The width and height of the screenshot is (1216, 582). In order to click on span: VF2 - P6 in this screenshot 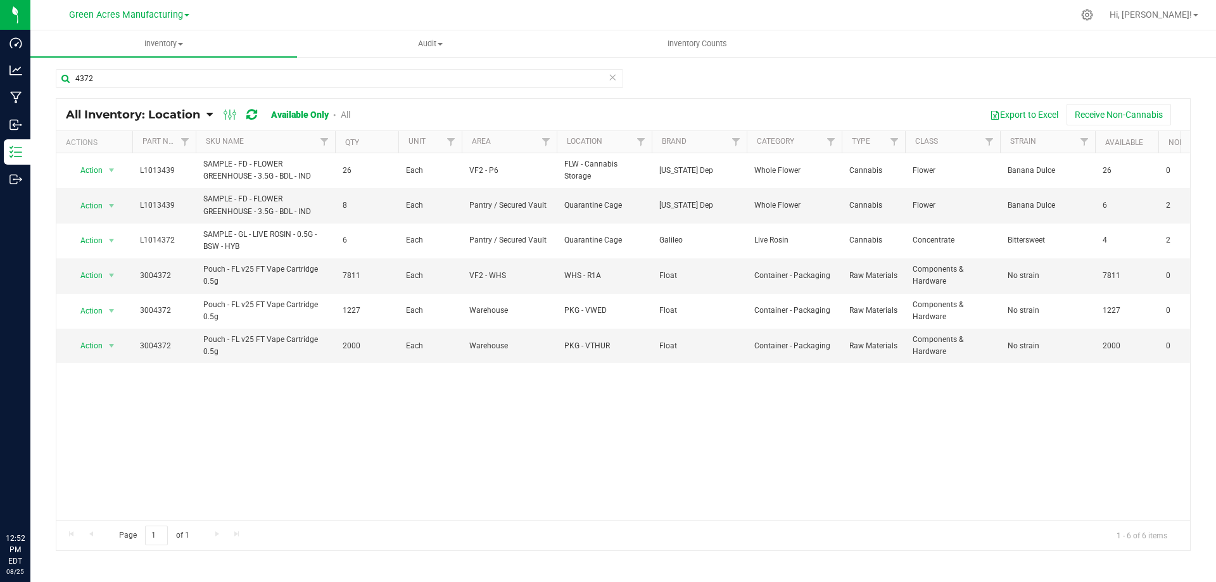, I will do `click(509, 170)`.